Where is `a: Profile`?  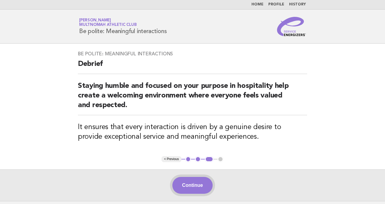 a: Profile is located at coordinates (276, 5).